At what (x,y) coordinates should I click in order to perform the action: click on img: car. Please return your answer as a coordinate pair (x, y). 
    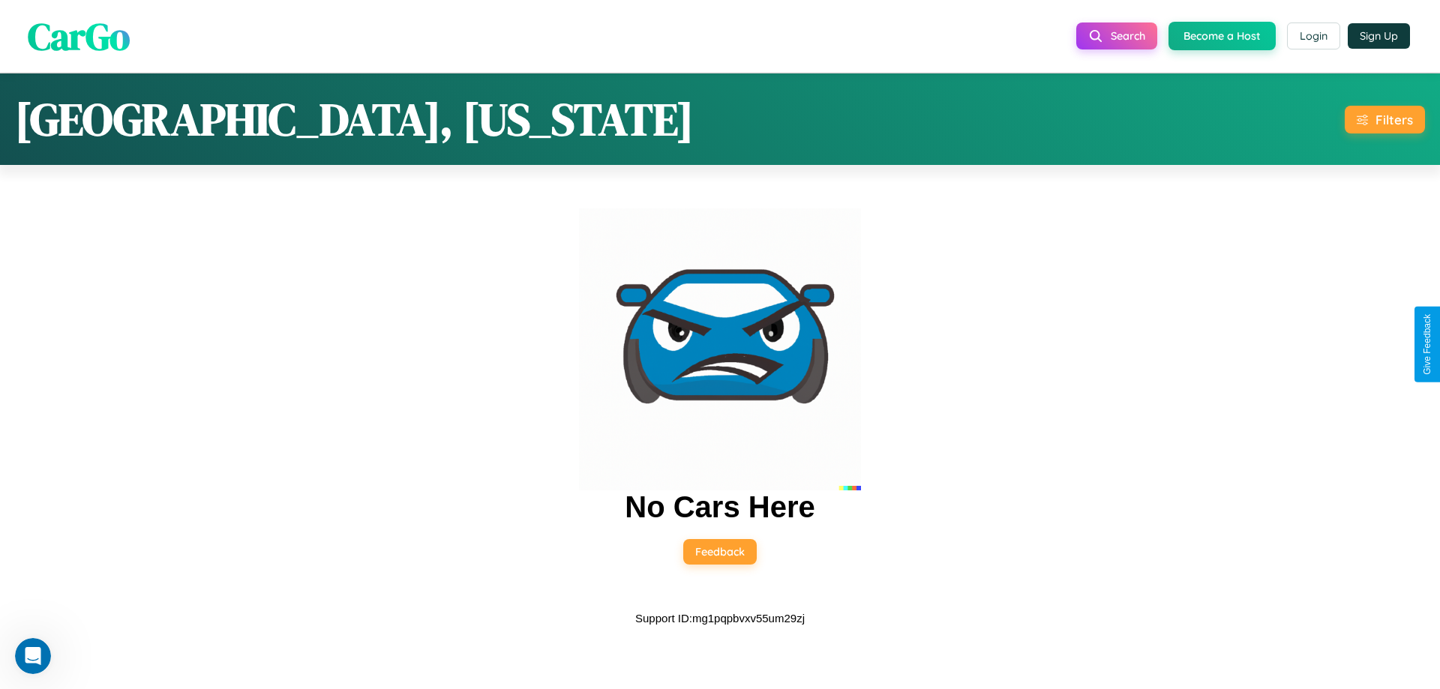
    Looking at the image, I should click on (720, 349).